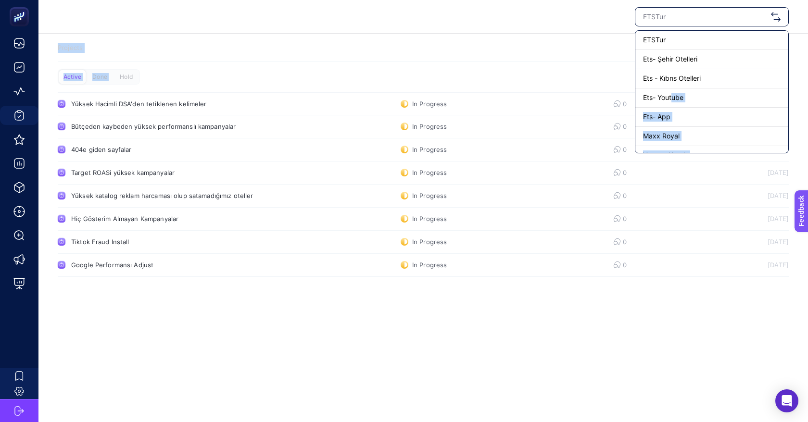 This screenshot has height=422, width=808. Describe the element at coordinates (100, 77) in the screenshot. I see `div: Done` at that location.